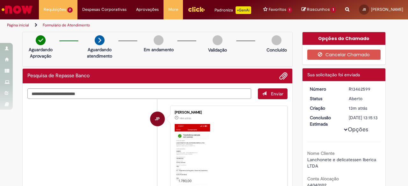 The width and height of the screenshot is (408, 186). I want to click on span: Requisições, so click(55, 10).